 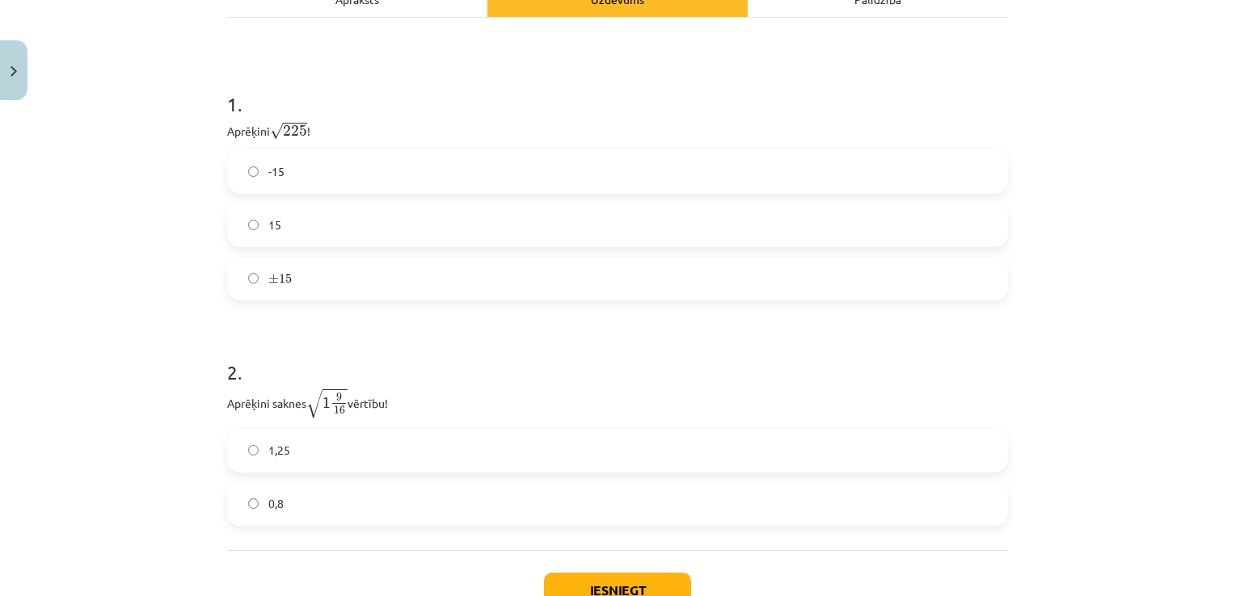 I want to click on img: icon-close-lesson-0947bae3869378f0d4975bcd49f059093ad1ed9edebbc8119c70593378902aed.svg, so click(x=14, y=71).